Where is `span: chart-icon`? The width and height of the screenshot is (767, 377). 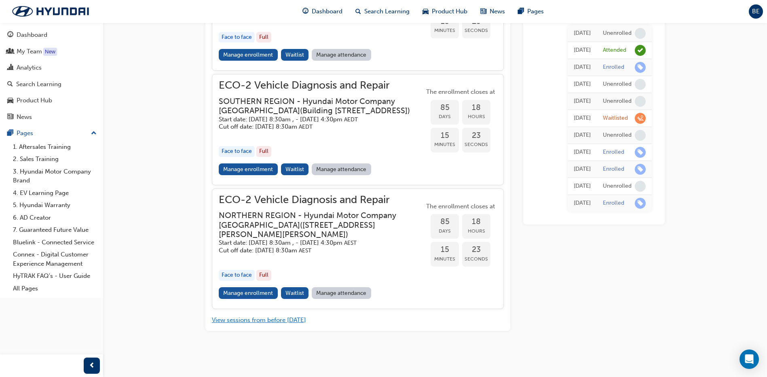
span: chart-icon is located at coordinates (10, 68).